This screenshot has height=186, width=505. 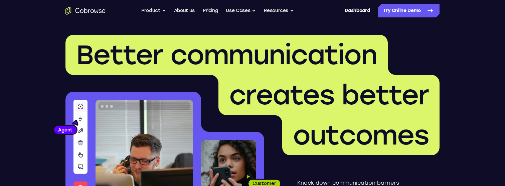 What do you see at coordinates (154, 11) in the screenshot?
I see `button: Product` at bounding box center [154, 11].